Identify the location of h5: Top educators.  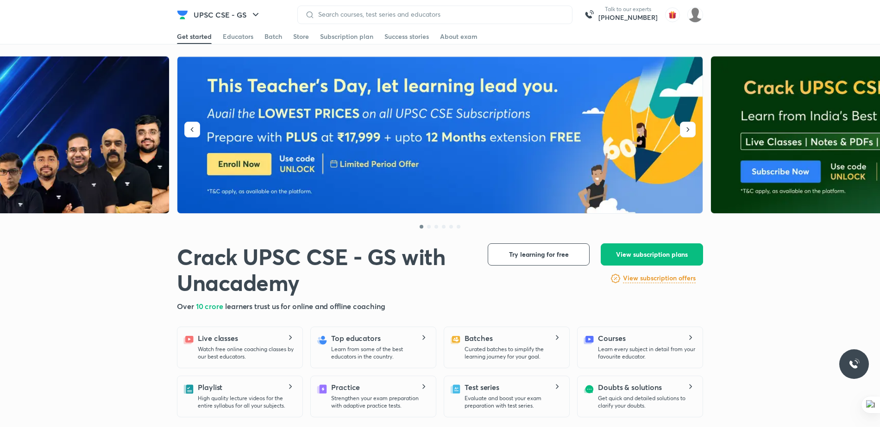
(356, 339).